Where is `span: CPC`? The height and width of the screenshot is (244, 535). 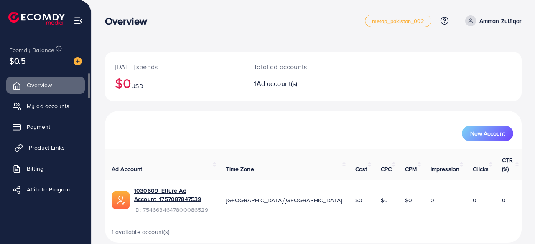 span: CPC is located at coordinates (386, 169).